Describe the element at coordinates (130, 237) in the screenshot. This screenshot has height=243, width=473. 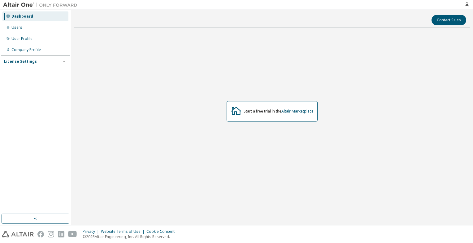
I see `p: © 2025 Altair Engineering, Inc. All Rights Reserved.` at that location.